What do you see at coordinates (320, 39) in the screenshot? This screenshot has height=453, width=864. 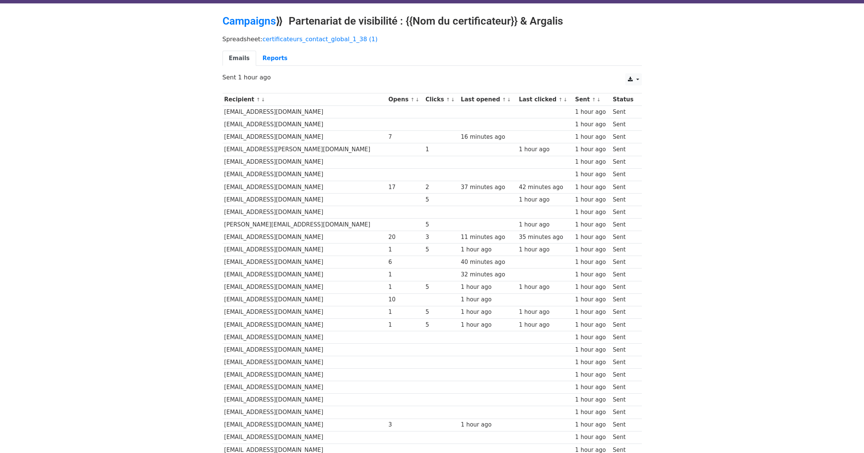 I see `a: certificateurs_contact_global_1_38 (1)` at bounding box center [320, 39].